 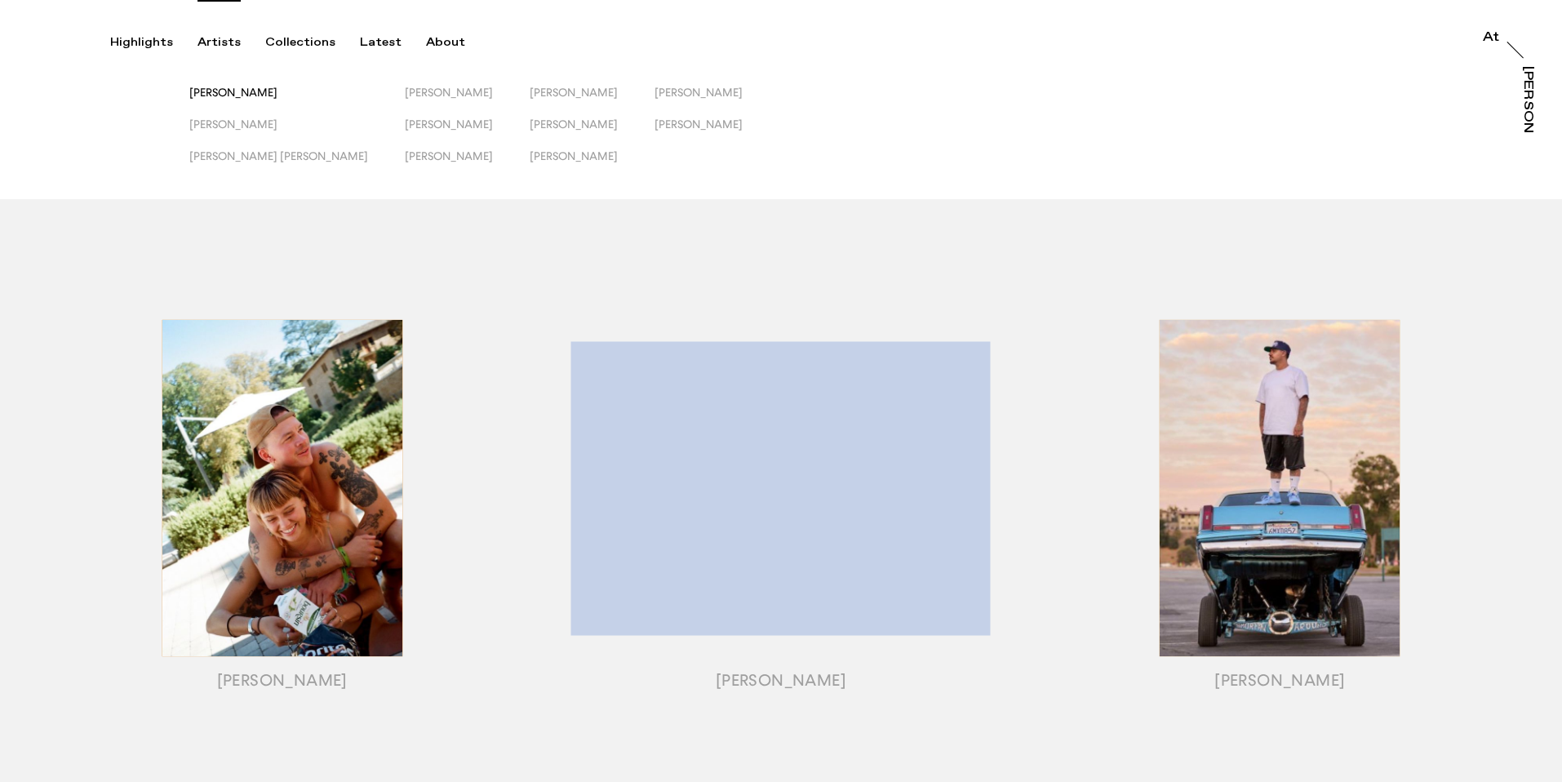 I want to click on div: Latest, so click(x=380, y=42).